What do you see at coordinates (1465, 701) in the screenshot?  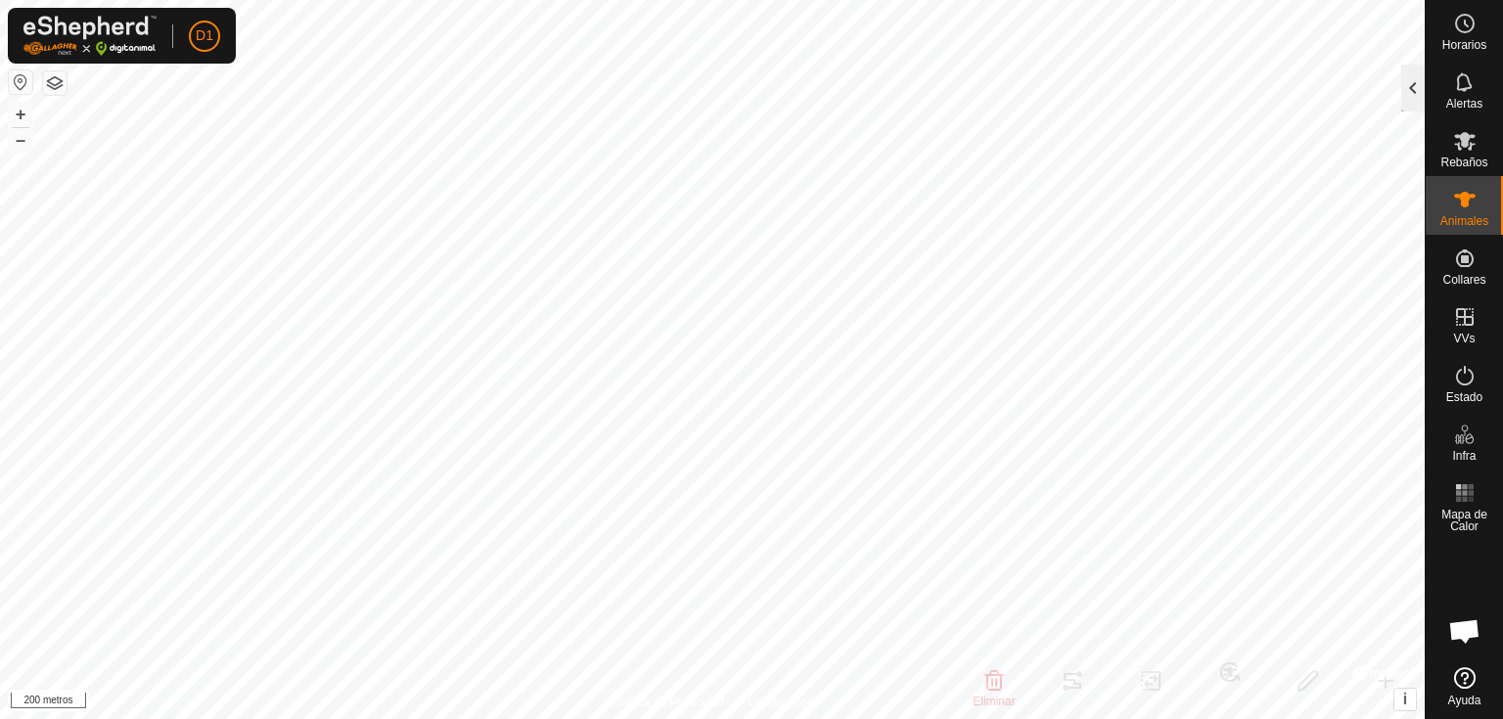 I see `font: Ayuda` at bounding box center [1465, 701].